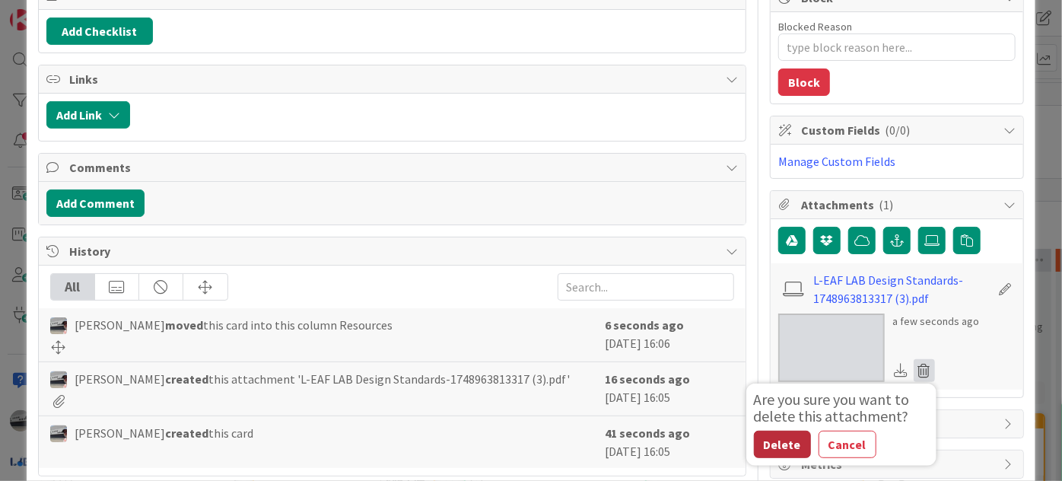 This screenshot has height=481, width=1062. Describe the element at coordinates (901, 371) in the screenshot. I see `div: Download` at that location.